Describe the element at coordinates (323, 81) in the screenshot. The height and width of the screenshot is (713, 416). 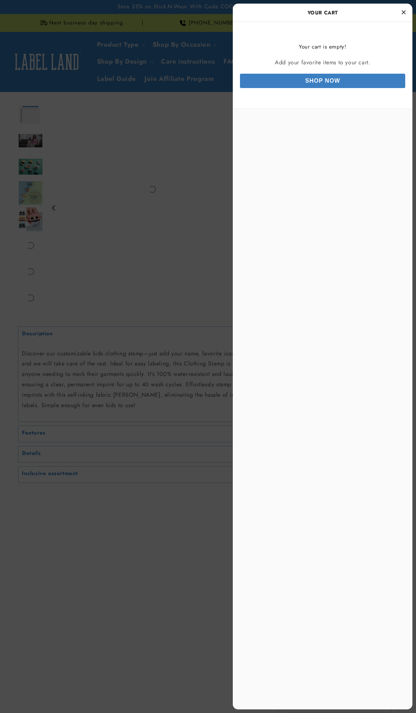
I see `a: Shop Now` at that location.